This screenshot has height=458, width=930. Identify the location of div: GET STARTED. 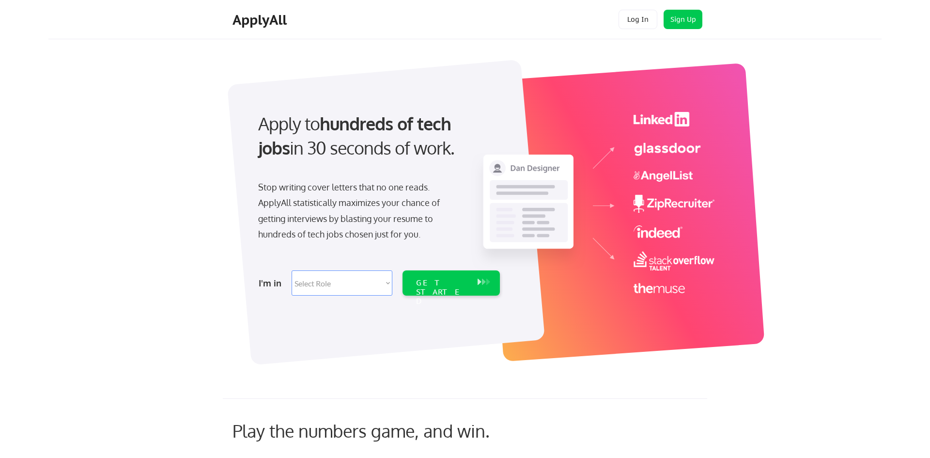
(442, 292).